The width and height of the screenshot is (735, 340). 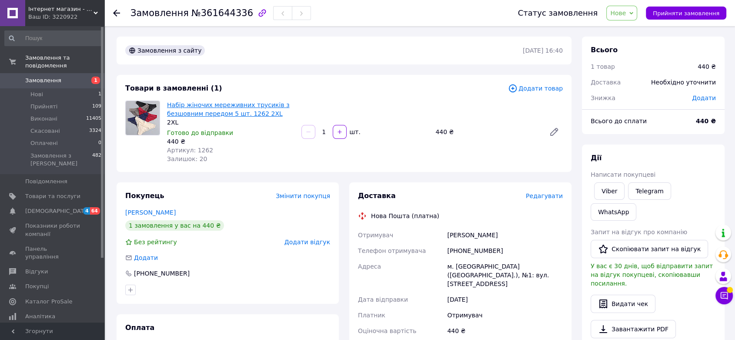 What do you see at coordinates (371, 315) in the screenshot?
I see `span: Платник` at bounding box center [371, 315].